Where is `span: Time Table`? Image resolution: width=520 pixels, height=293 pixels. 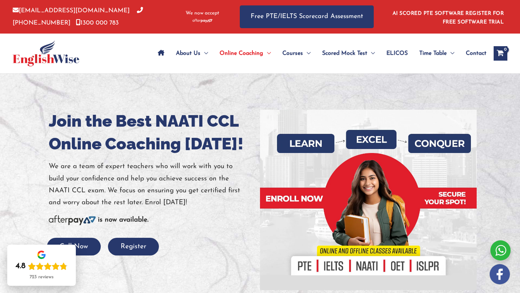 span: Time Table is located at coordinates (433, 53).